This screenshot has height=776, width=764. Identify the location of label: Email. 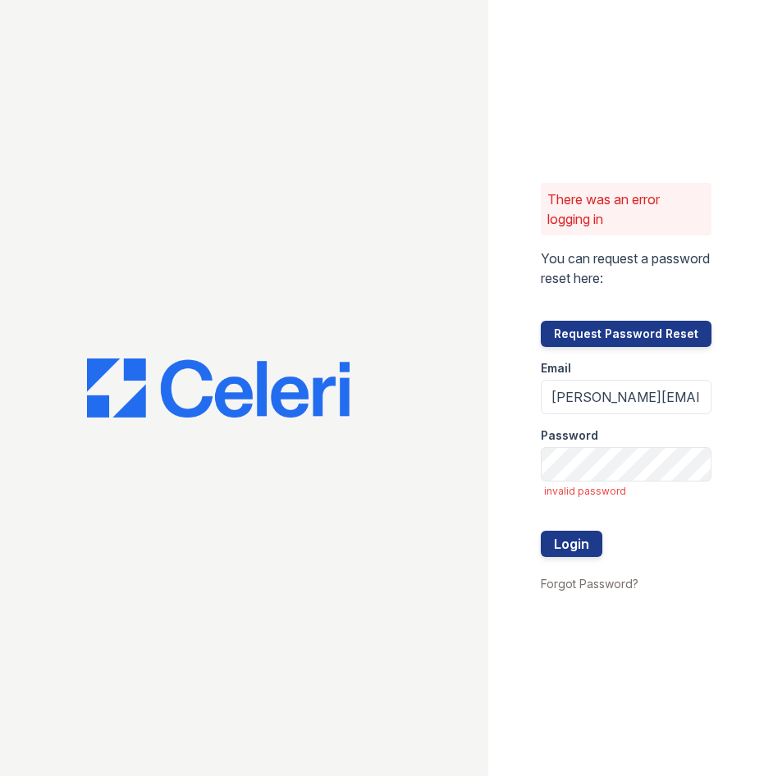
(556, 368).